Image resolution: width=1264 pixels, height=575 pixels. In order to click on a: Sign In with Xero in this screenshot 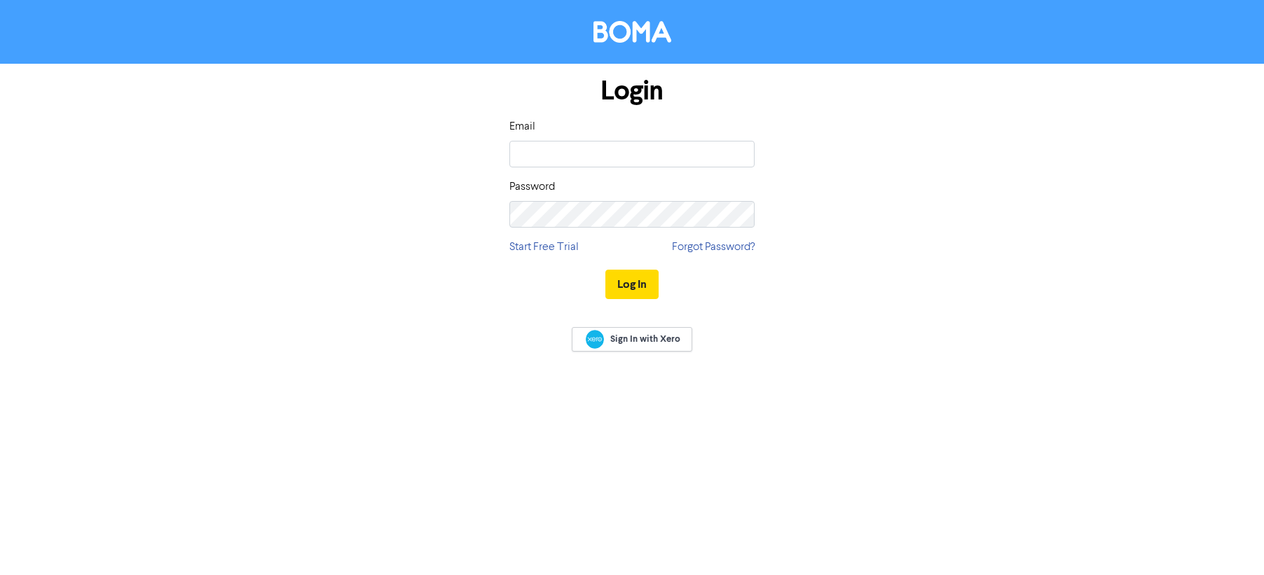, I will do `click(632, 339)`.